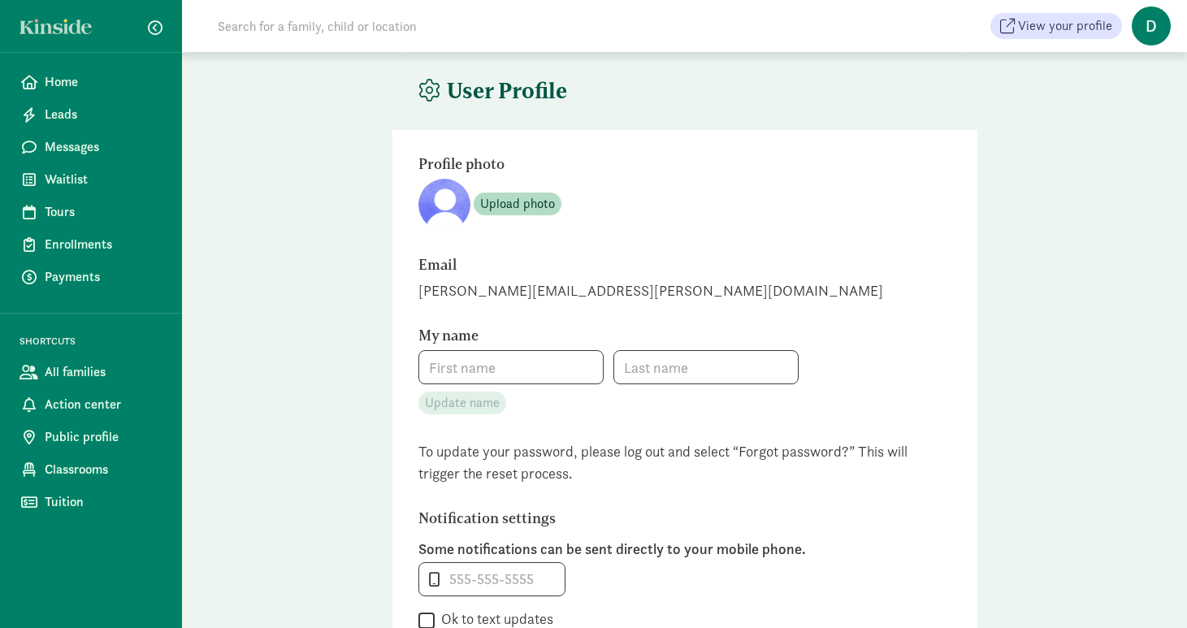 This screenshot has width=1187, height=628. Describe the element at coordinates (91, 437) in the screenshot. I see `a: Public profile` at that location.